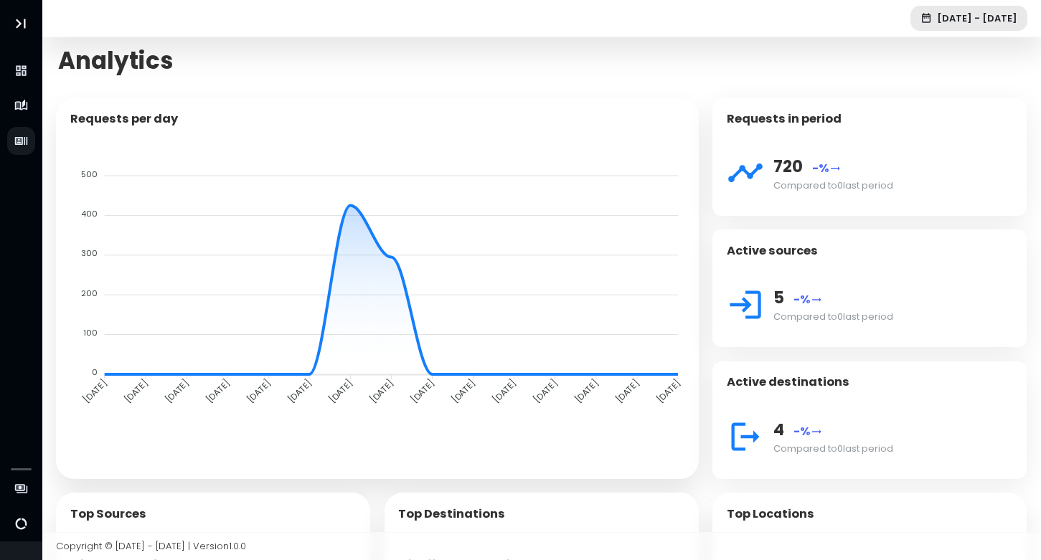 Image resolution: width=1041 pixels, height=560 pixels. Describe the element at coordinates (772, 251) in the screenshot. I see `h4: Active sources` at that location.